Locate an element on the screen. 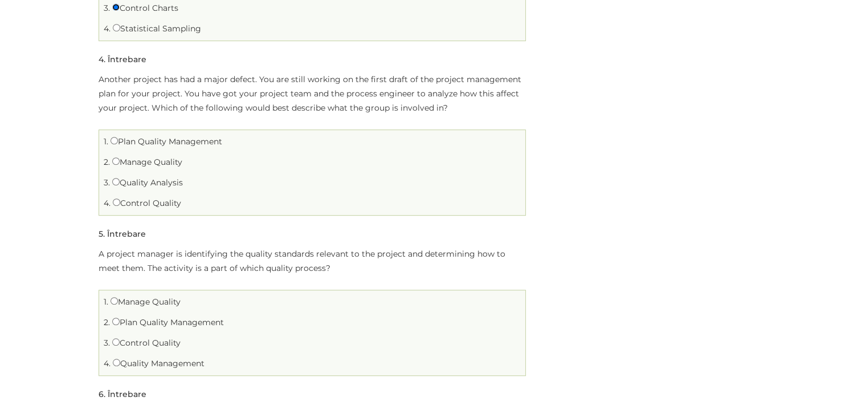 This screenshot has width=846, height=401. span: 5 is located at coordinates (101, 234).